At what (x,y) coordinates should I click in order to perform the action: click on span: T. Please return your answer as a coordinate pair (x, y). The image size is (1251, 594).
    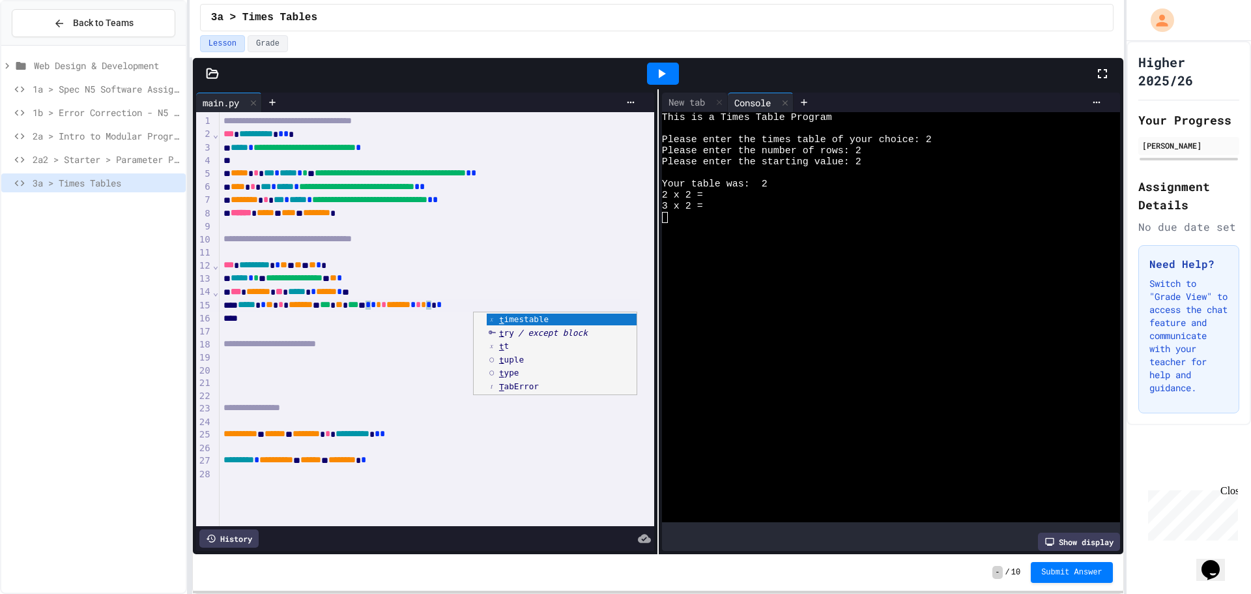
    Looking at the image, I should click on (502, 386).